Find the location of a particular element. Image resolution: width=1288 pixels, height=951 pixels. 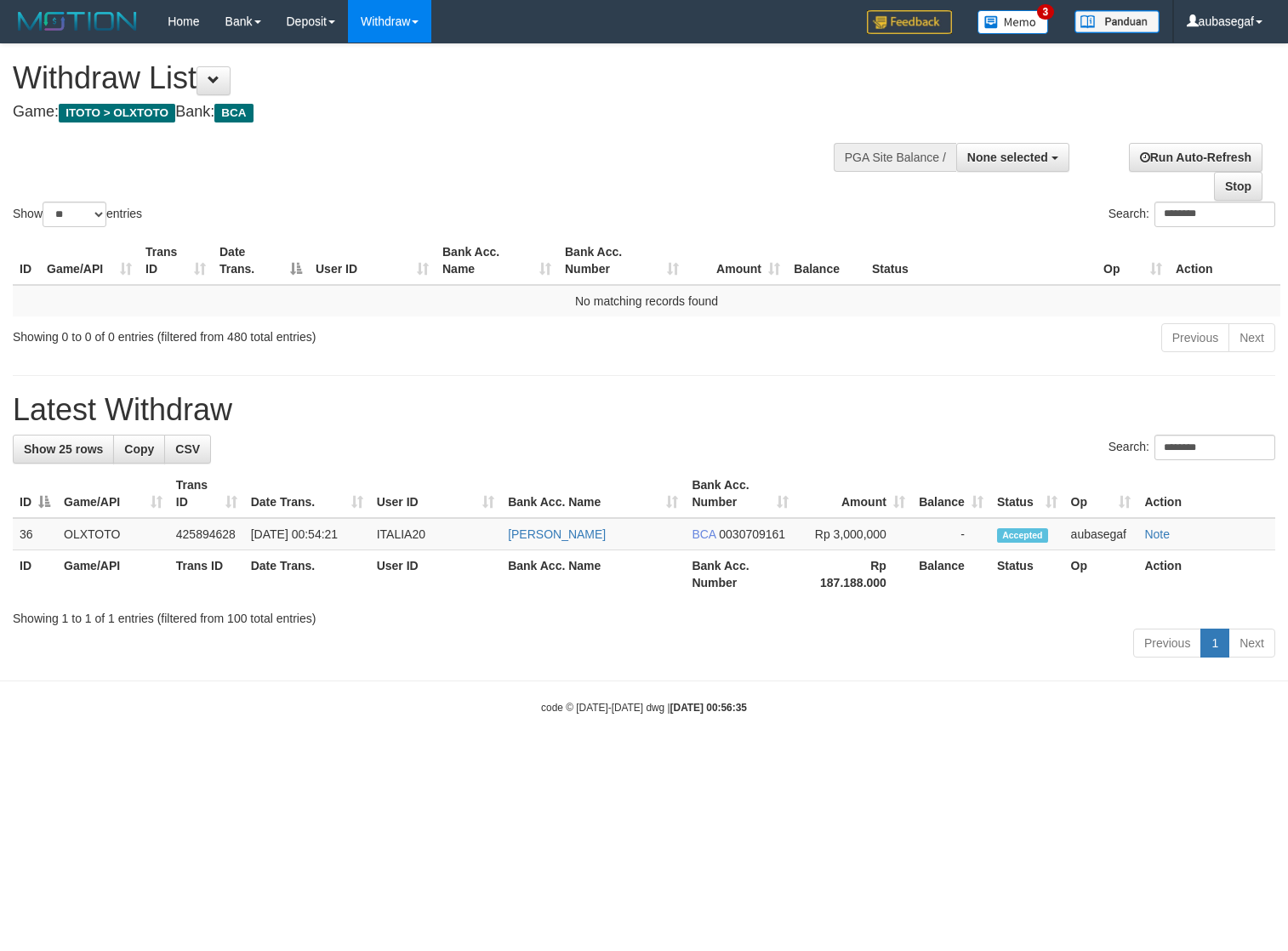

a: Note is located at coordinates (1157, 535).